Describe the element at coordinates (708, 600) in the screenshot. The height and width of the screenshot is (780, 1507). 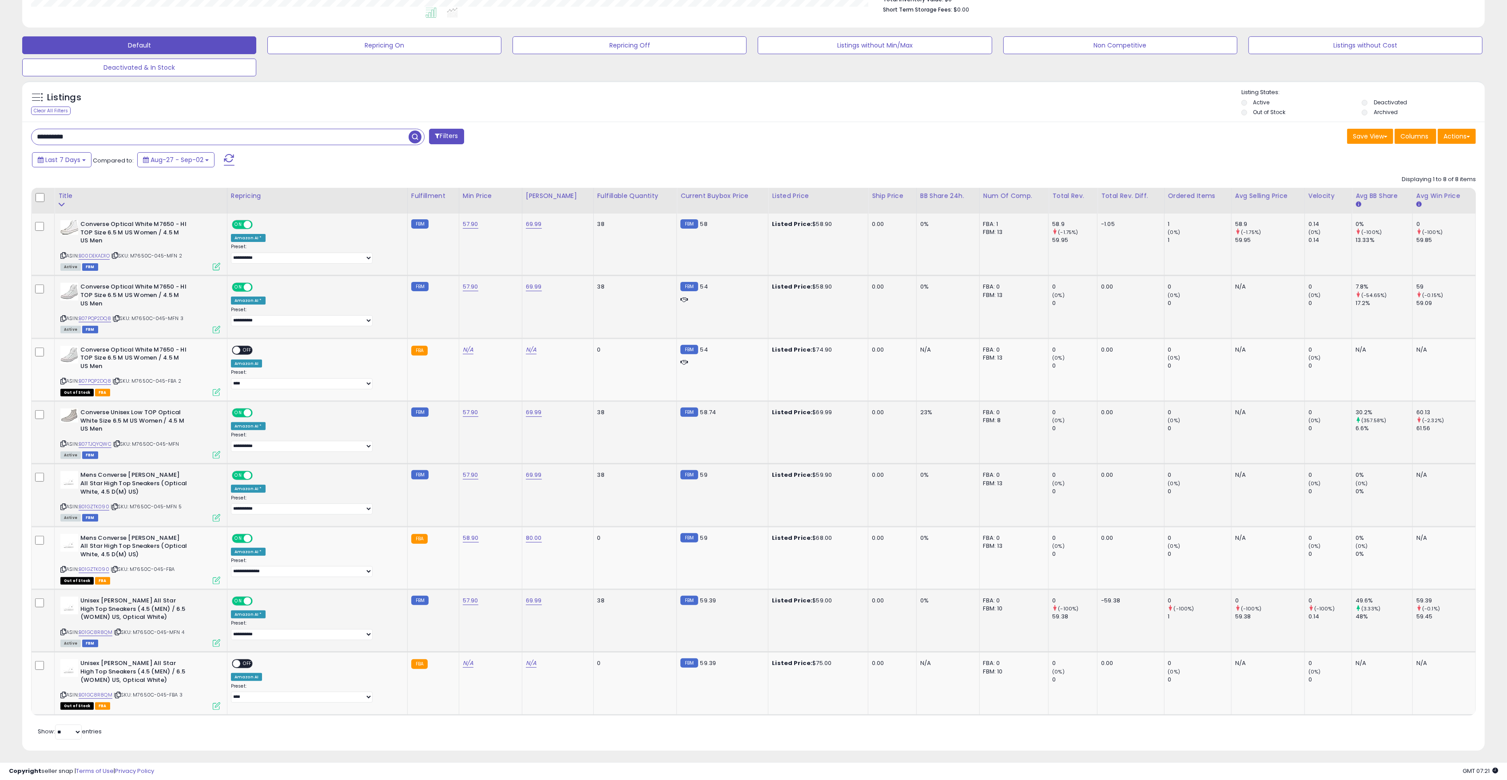
I see `span: 59.39` at that location.